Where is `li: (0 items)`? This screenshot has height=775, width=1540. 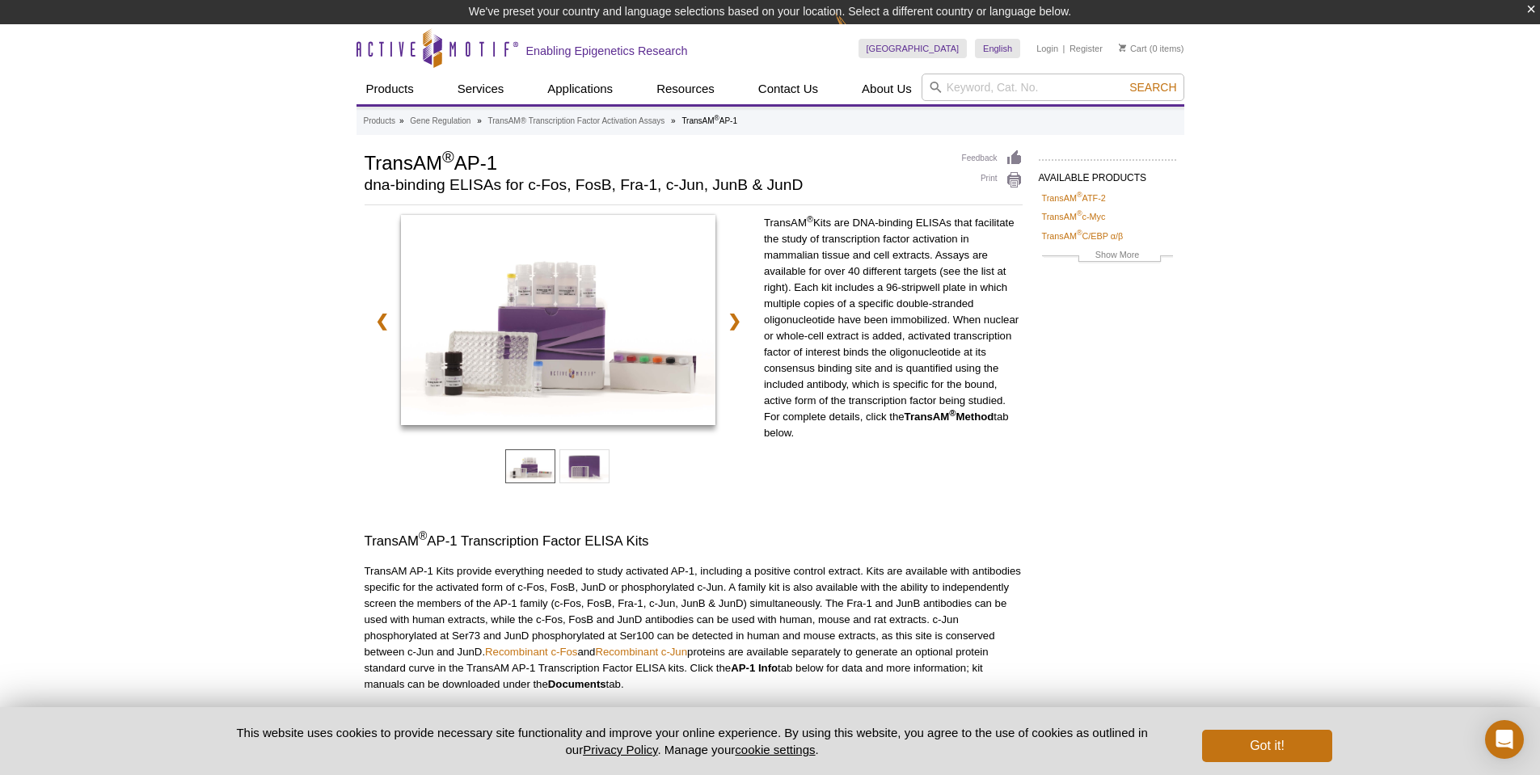 li: (0 items) is located at coordinates (1151, 48).